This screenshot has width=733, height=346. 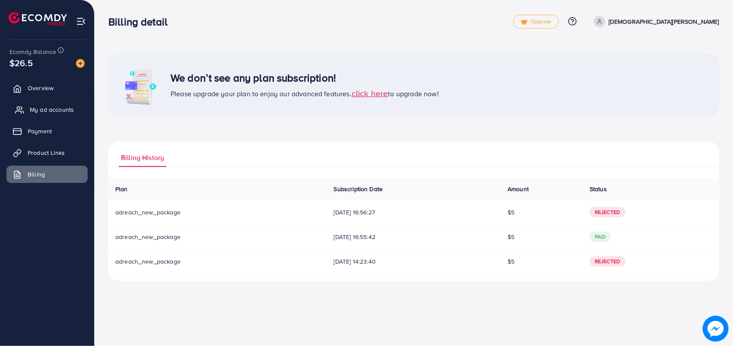 I want to click on span: Status, so click(x=598, y=189).